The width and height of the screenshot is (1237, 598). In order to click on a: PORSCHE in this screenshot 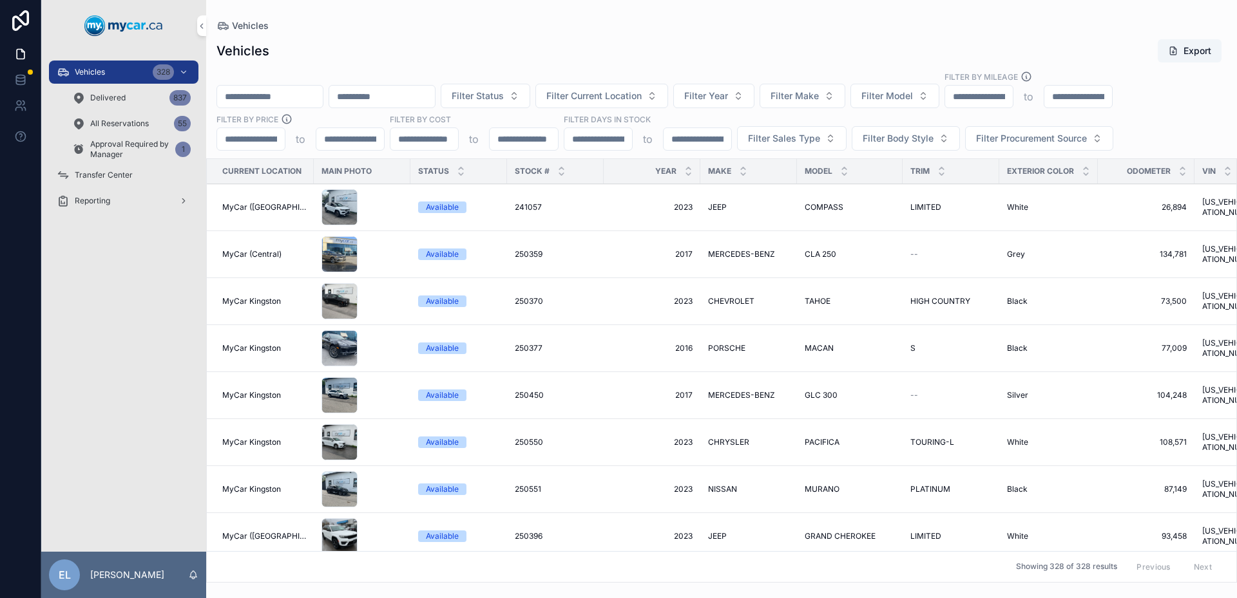, I will do `click(749, 349)`.